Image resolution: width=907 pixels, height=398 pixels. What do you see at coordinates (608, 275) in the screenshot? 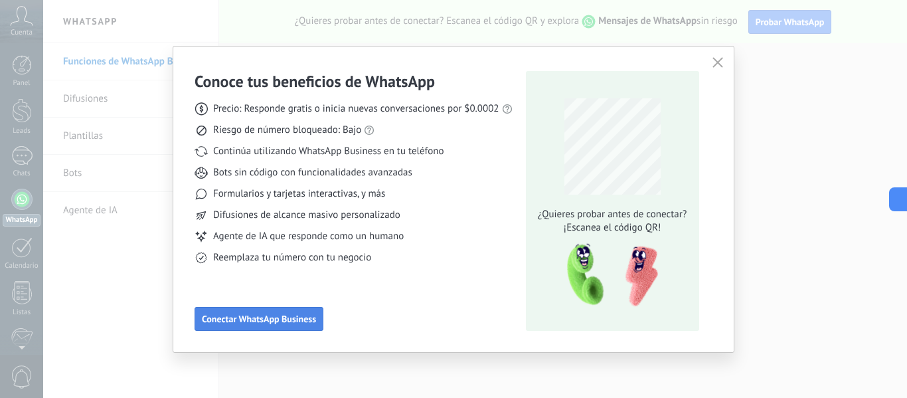
I see `img: qr-pic-1x.png` at bounding box center [608, 275].